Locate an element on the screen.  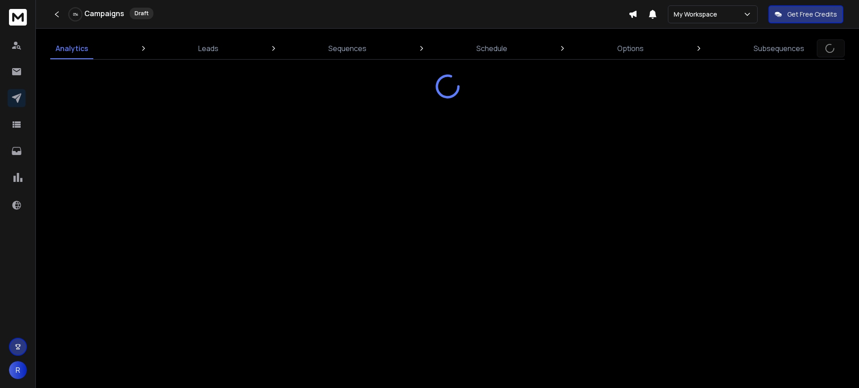
a: Options is located at coordinates (630, 48).